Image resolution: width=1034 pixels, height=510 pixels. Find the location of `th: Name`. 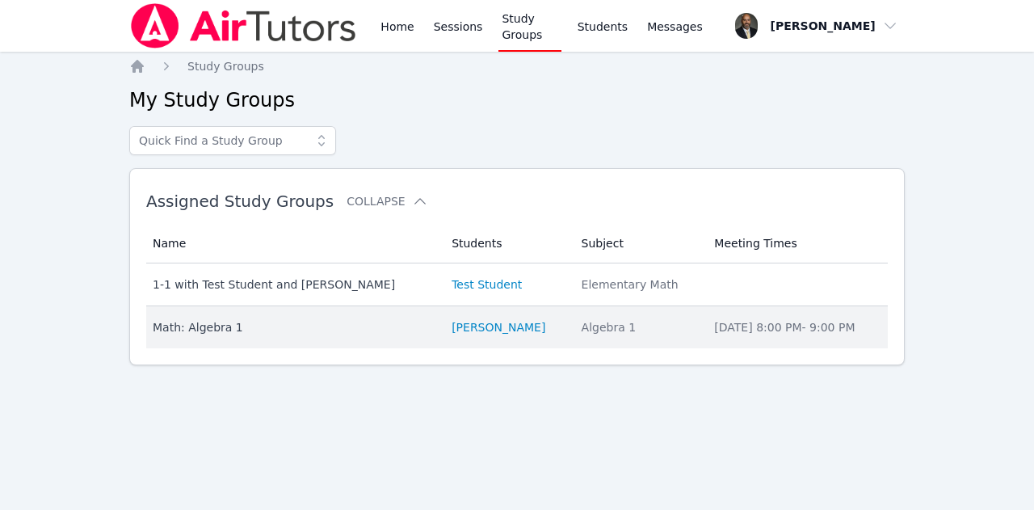

th: Name is located at coordinates (294, 243).